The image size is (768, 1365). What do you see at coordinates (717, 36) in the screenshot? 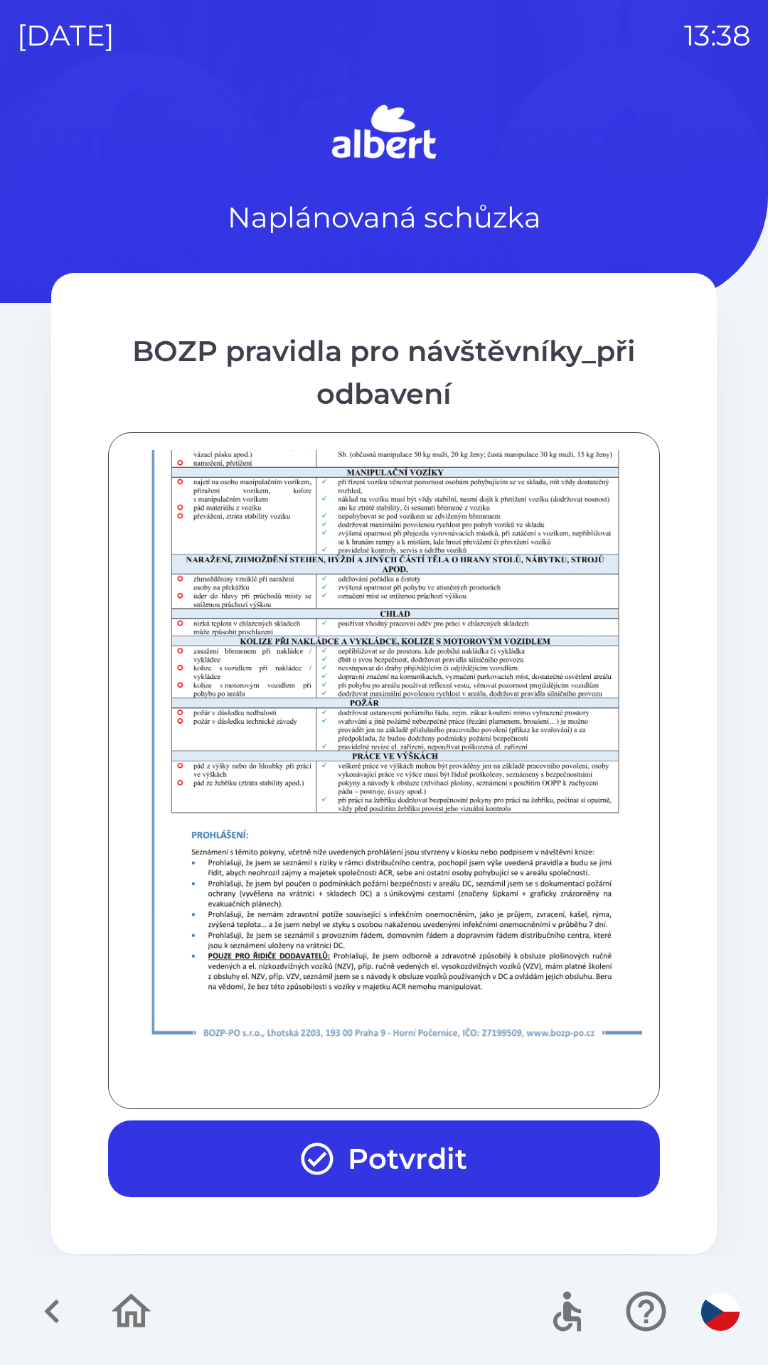
I see `p: 13:38` at bounding box center [717, 36].